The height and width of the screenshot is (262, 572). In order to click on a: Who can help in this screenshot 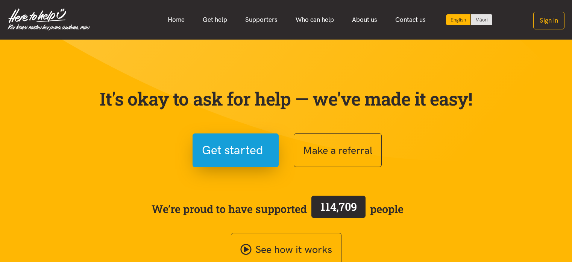, I will do `click(315, 20)`.